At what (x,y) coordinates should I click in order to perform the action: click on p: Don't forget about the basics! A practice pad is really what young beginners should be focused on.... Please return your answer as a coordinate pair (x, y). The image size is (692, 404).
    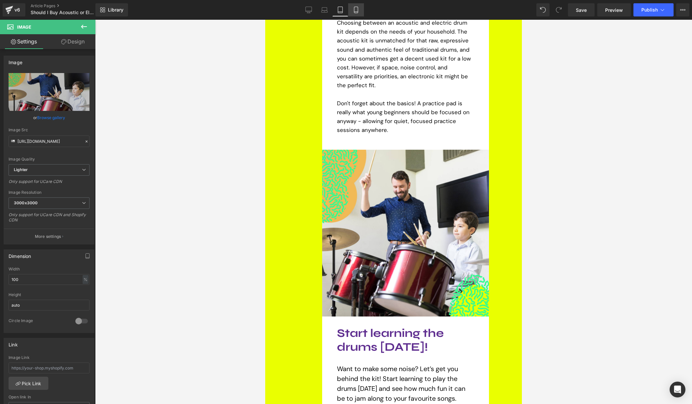
    Looking at the image, I should click on (140, 97).